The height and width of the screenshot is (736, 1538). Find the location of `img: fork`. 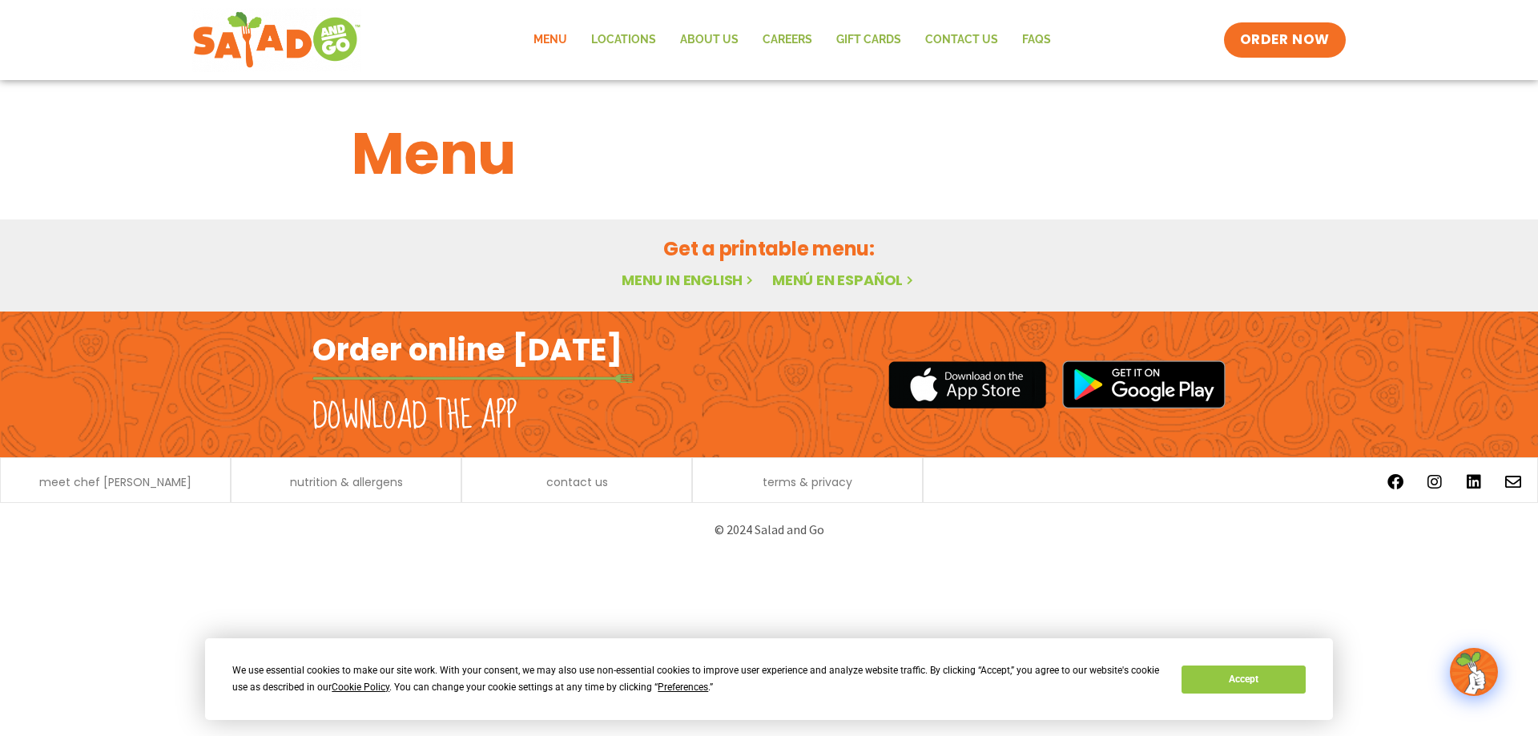

img: fork is located at coordinates (472, 378).